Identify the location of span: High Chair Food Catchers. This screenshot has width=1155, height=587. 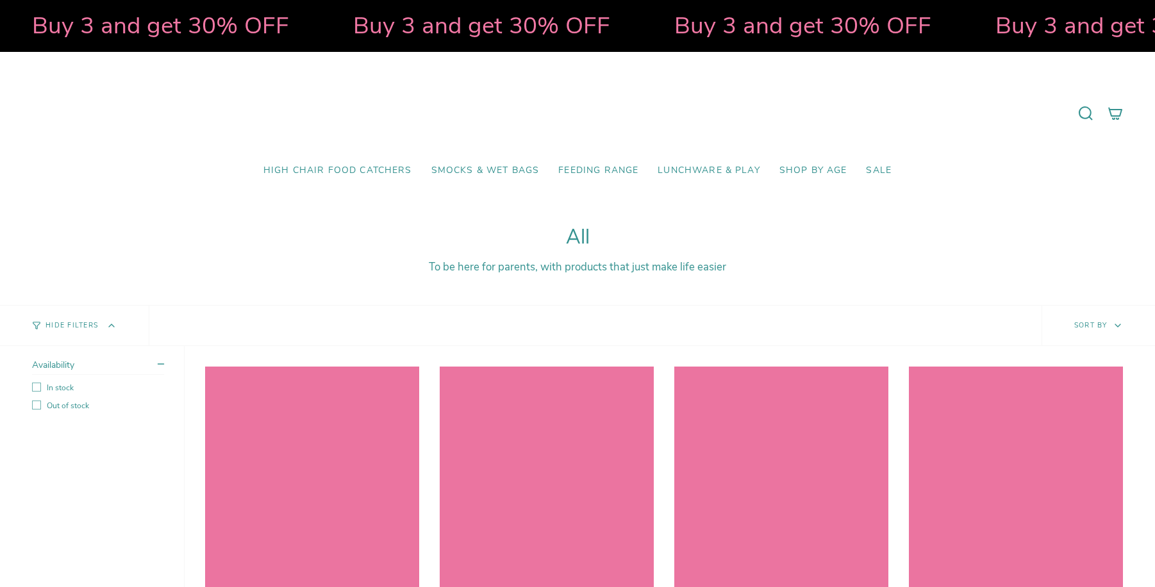
(338, 170).